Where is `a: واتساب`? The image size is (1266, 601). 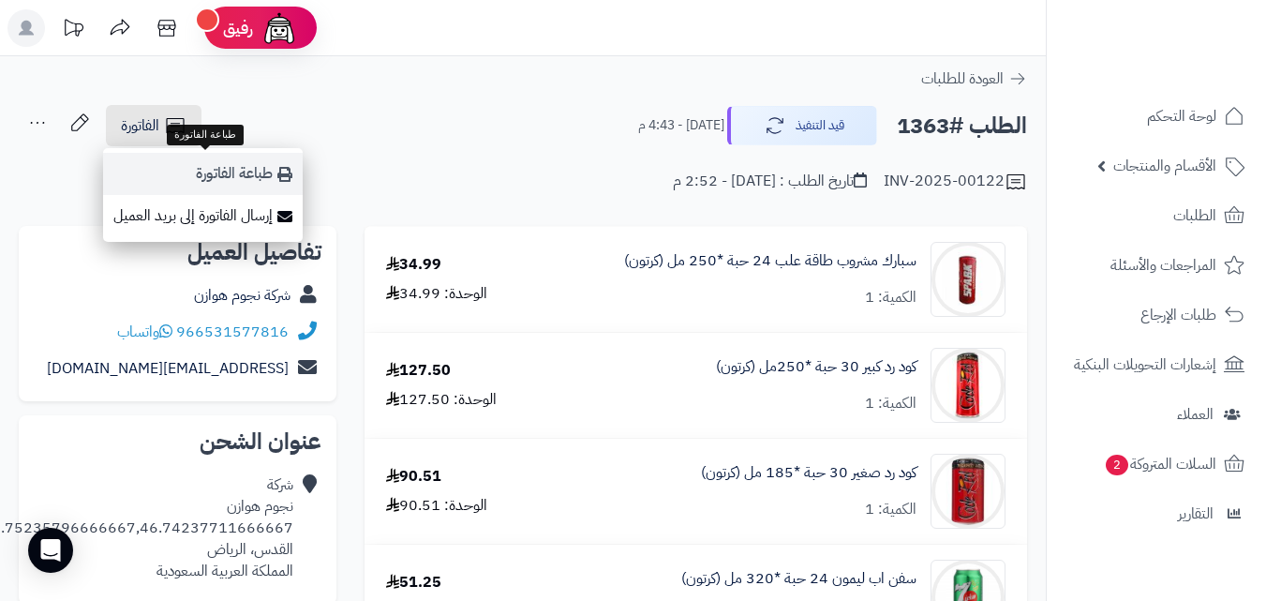
a: واتساب is located at coordinates (144, 332).